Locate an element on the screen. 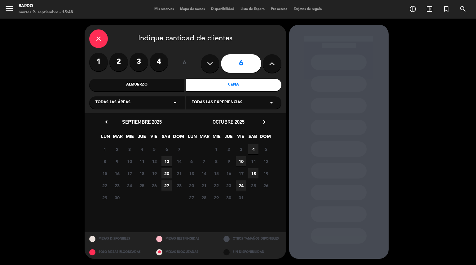 The height and width of the screenshot is (265, 476). div: MESAS RESTRINGIDAS is located at coordinates (185, 239).